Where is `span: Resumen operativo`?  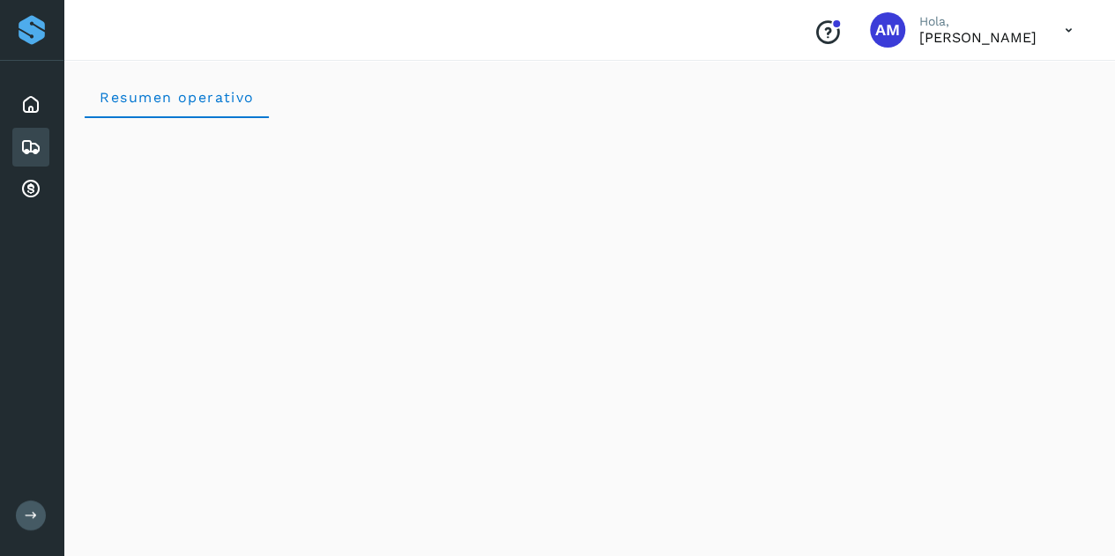 span: Resumen operativo is located at coordinates (176, 97).